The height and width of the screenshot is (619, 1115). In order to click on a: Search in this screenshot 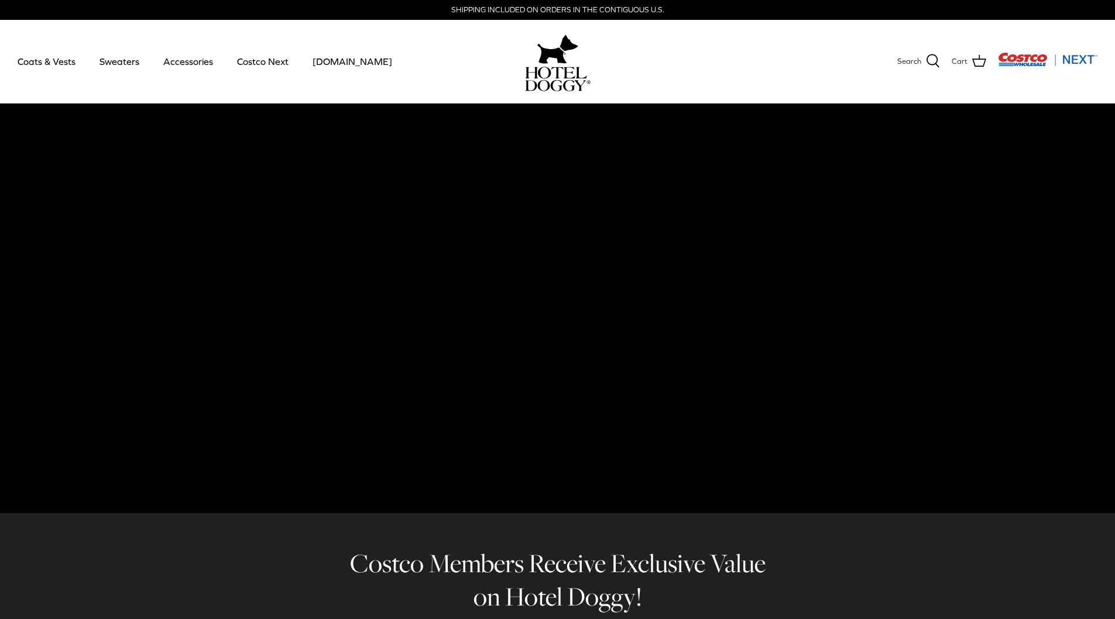, I will do `click(918, 61)`.